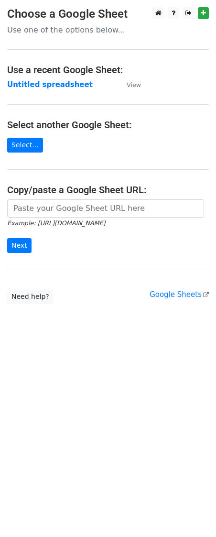 Image resolution: width=216 pixels, height=537 pixels. Describe the element at coordinates (192, 514) in the screenshot. I see `div: Chat Widget` at that location.